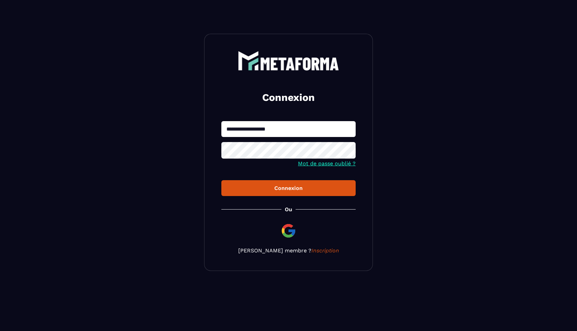 The image size is (577, 331). What do you see at coordinates (289, 188) in the screenshot?
I see `button: Connexion` at bounding box center [289, 188].